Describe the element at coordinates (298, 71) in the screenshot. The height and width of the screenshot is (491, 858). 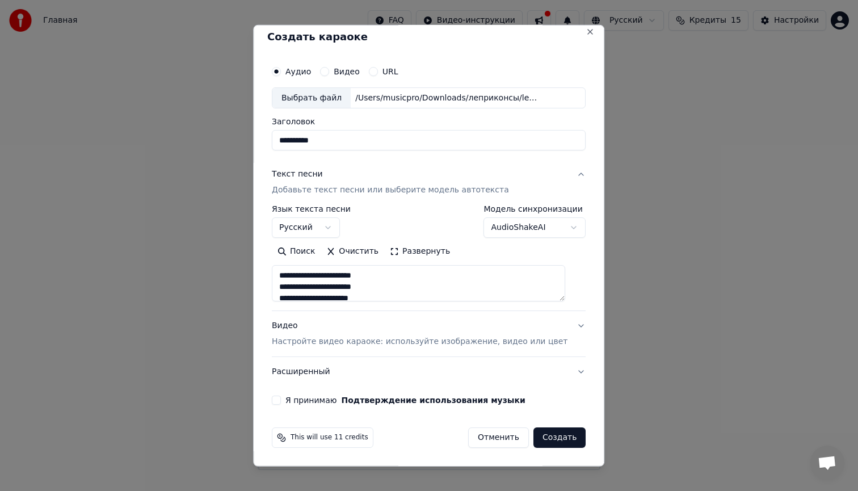
I see `label: Аудио` at that location.